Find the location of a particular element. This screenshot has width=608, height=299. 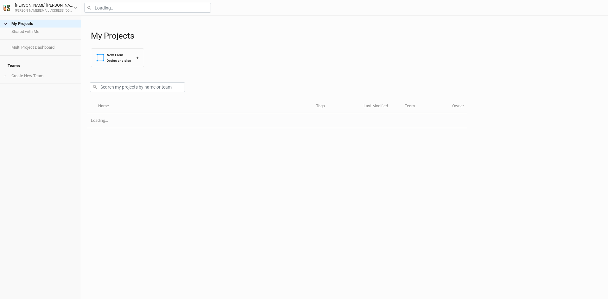

div: Design and plan is located at coordinates (119, 60).